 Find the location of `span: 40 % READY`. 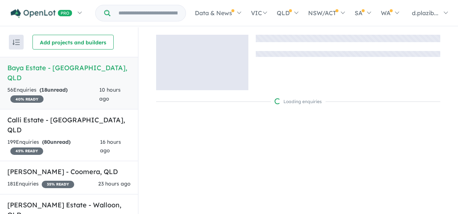

span: 40 % READY is located at coordinates (27, 99).